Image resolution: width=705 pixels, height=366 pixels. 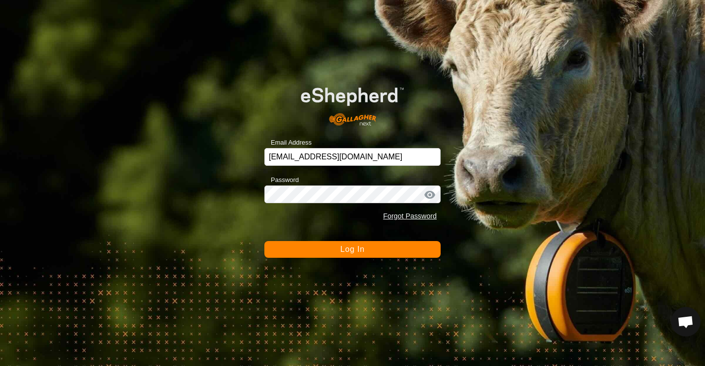 I want to click on span: Log In, so click(x=352, y=249).